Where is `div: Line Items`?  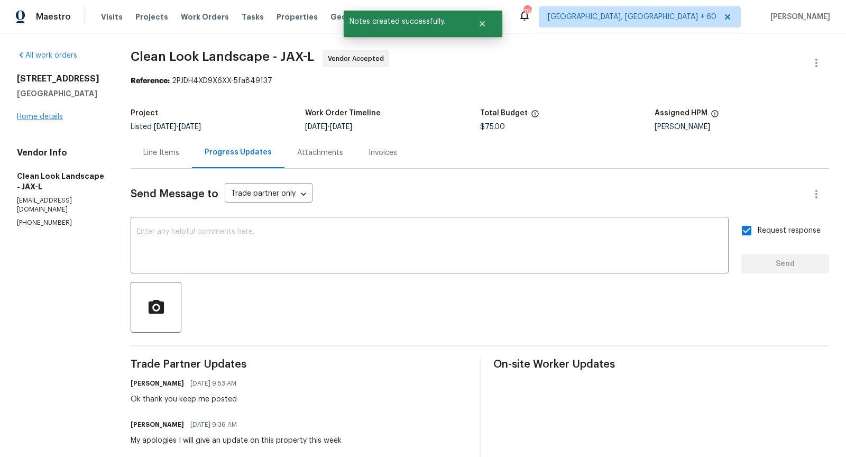
div: Line Items is located at coordinates (161, 153).